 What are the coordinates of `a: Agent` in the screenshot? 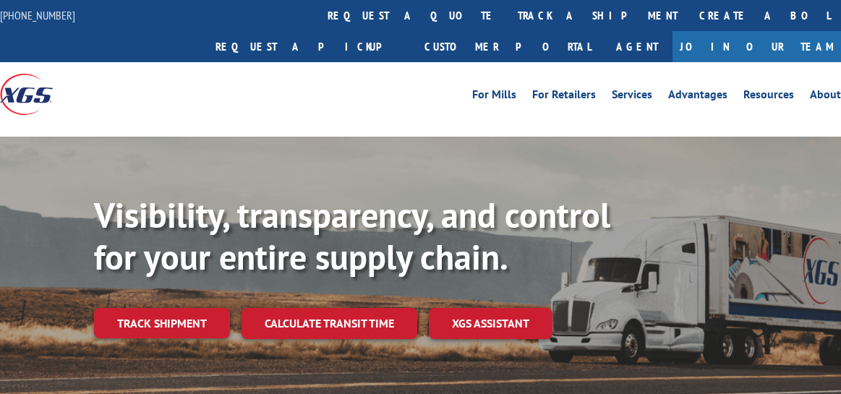 It's located at (637, 46).